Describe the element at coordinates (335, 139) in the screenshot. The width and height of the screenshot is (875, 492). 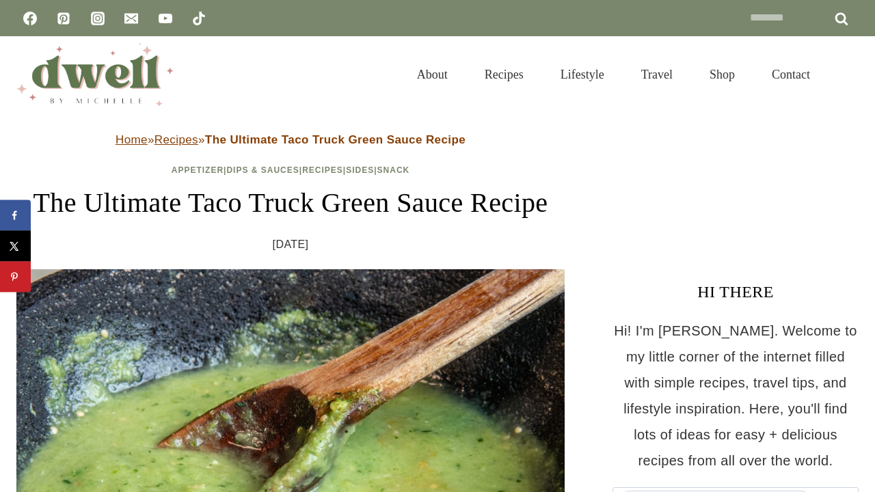
I see `strong: The Ultimate Taco Truck Green Sauce Recipe` at that location.